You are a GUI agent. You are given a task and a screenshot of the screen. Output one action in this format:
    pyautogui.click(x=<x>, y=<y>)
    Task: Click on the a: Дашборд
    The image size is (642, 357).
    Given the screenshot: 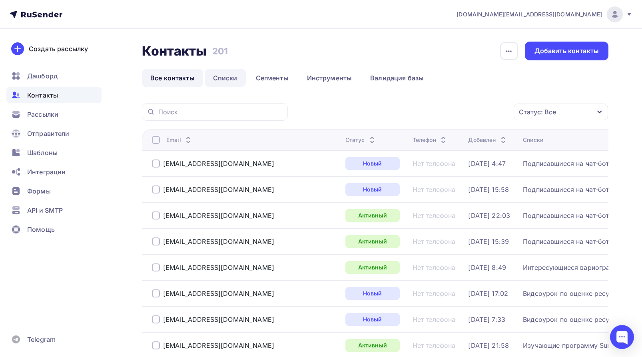 What is the action you would take?
    pyautogui.click(x=54, y=76)
    